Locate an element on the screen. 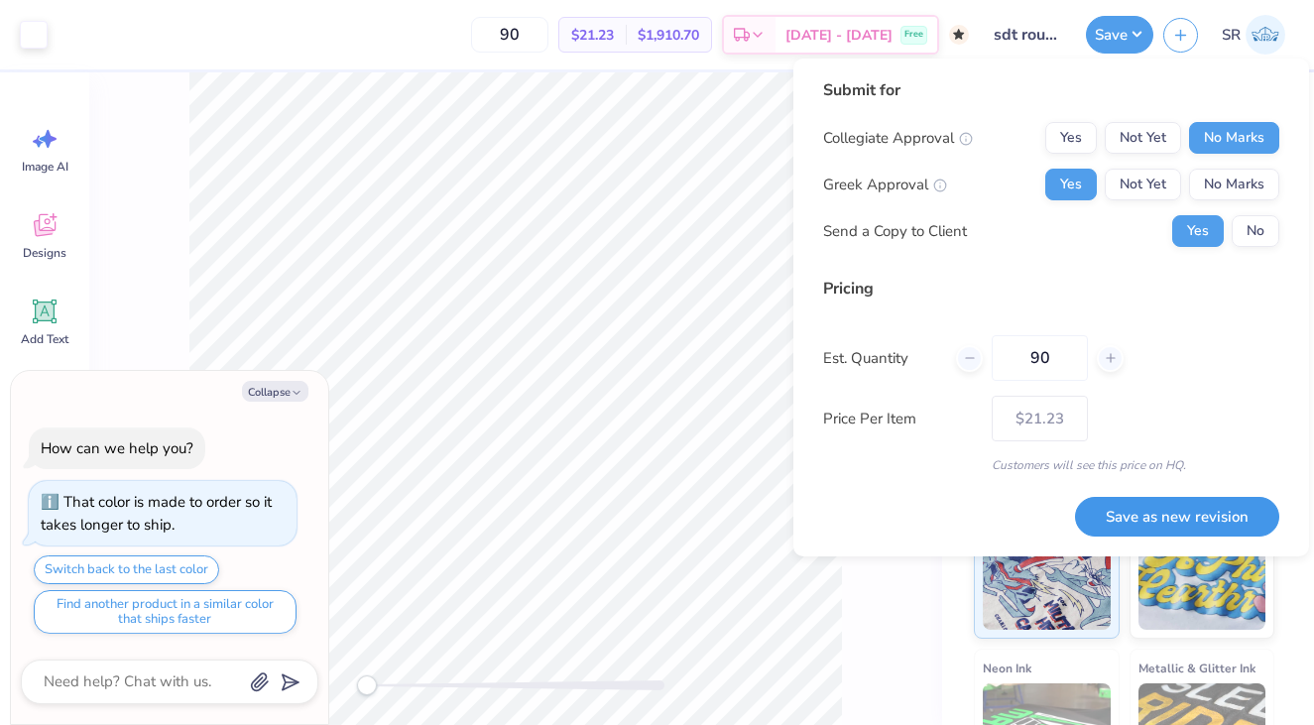  span: Free is located at coordinates (913, 35).